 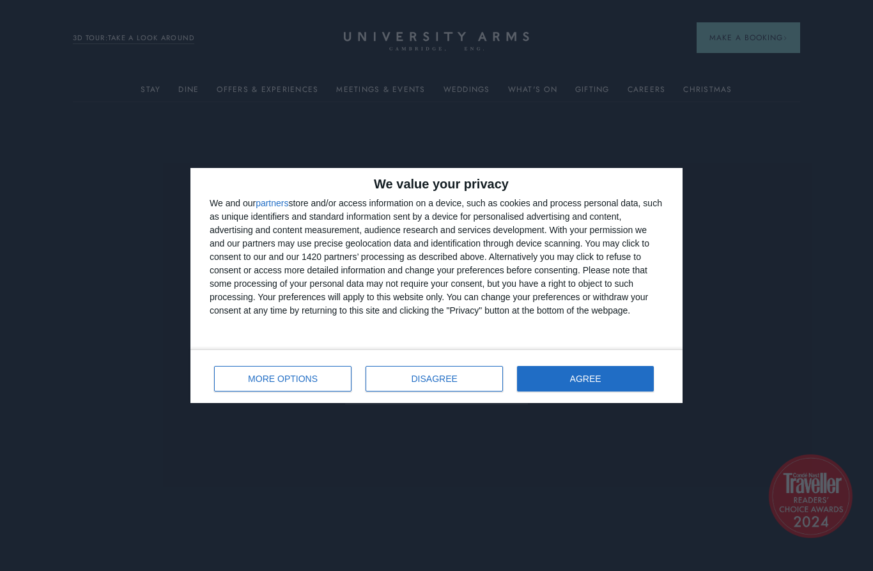 I want to click on button: AGREE, so click(x=585, y=379).